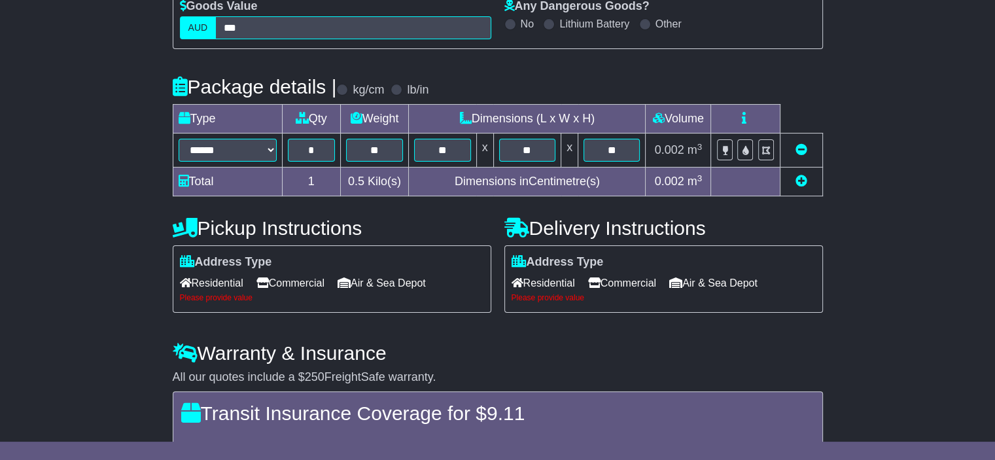 This screenshot has width=995, height=460. What do you see at coordinates (356, 181) in the screenshot?
I see `span: 0.5` at bounding box center [356, 181].